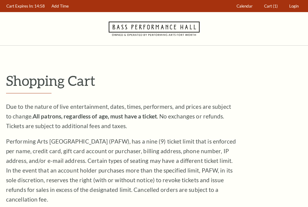  What do you see at coordinates (118, 116) in the screenshot?
I see `span: Due to the nature of live entertainment, dates, times, performers, and prices are subject to chan...` at bounding box center [118, 116].